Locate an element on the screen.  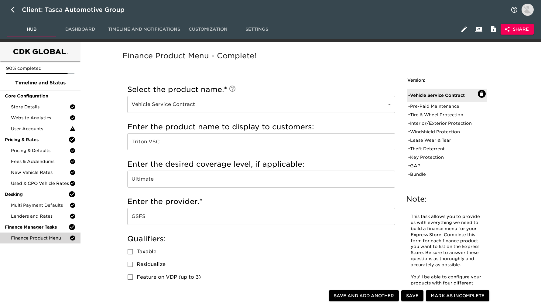
span: User Accounts is located at coordinates (40, 129).